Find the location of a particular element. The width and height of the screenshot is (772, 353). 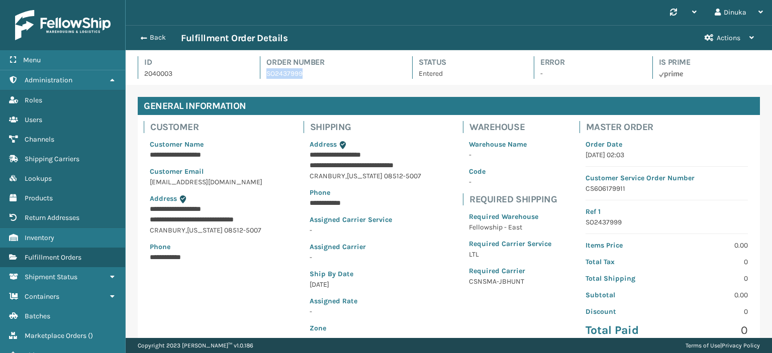

p: Total Shipping is located at coordinates (623, 278).